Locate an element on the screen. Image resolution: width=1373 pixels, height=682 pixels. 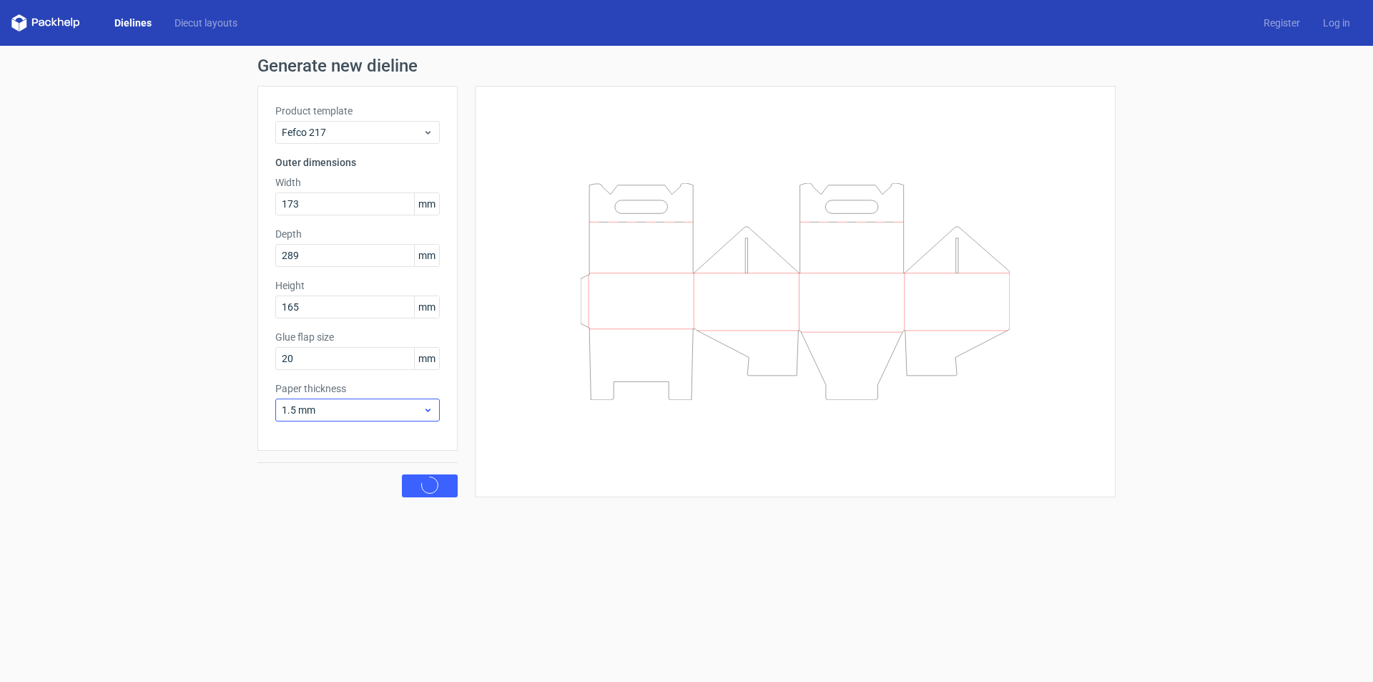
h1: Generate new dieline is located at coordinates (687, 66).